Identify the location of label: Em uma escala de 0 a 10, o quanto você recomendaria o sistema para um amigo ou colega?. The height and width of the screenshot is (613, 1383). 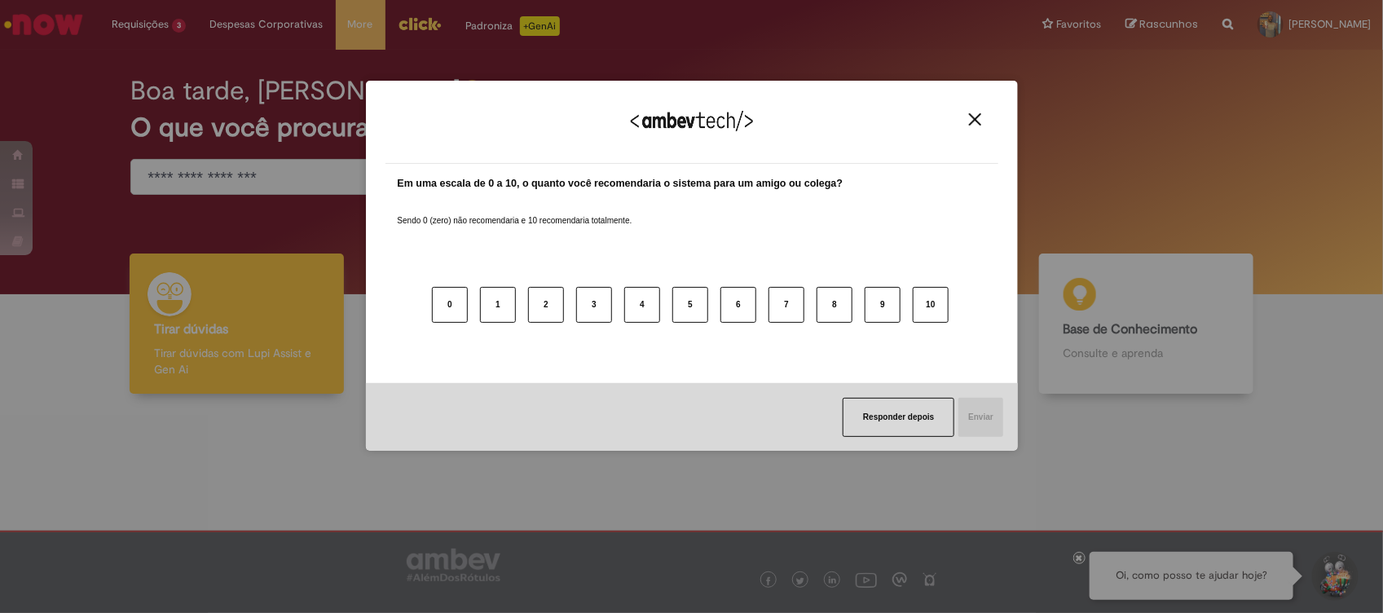
(620, 183).